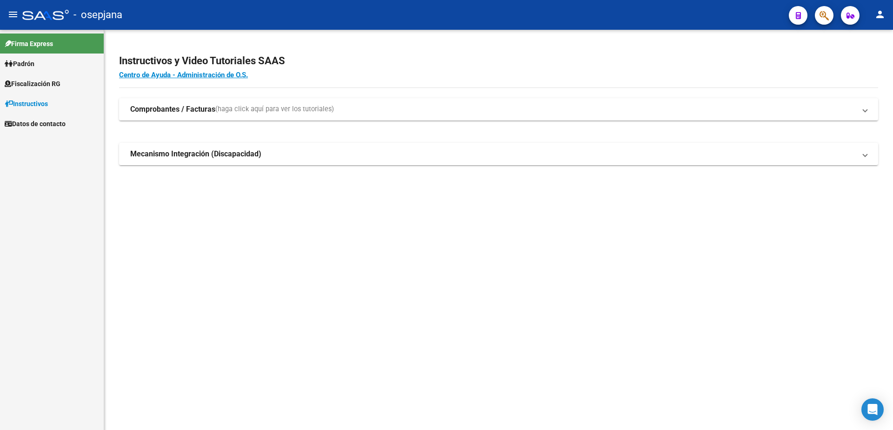 This screenshot has width=893, height=430. What do you see at coordinates (183, 75) in the screenshot?
I see `a: Centro de Ayuda - Administración de O.S.` at bounding box center [183, 75].